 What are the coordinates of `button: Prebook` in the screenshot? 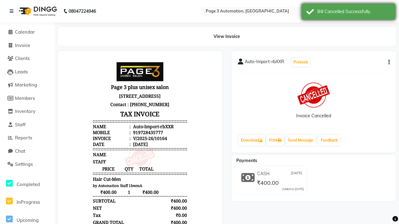 It's located at (301, 62).